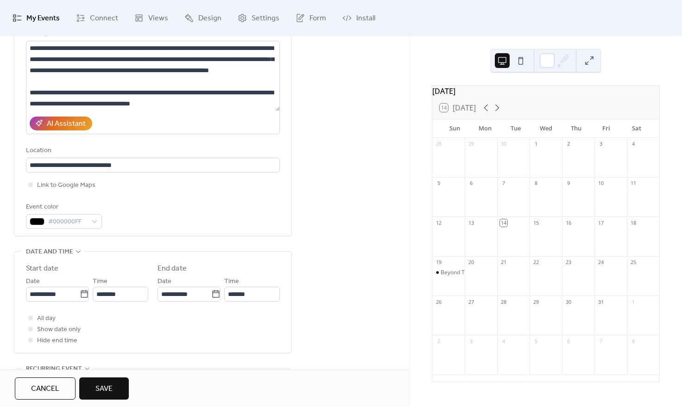 The image size is (682, 407). What do you see at coordinates (104, 389) in the screenshot?
I see `button: Save` at bounding box center [104, 389].